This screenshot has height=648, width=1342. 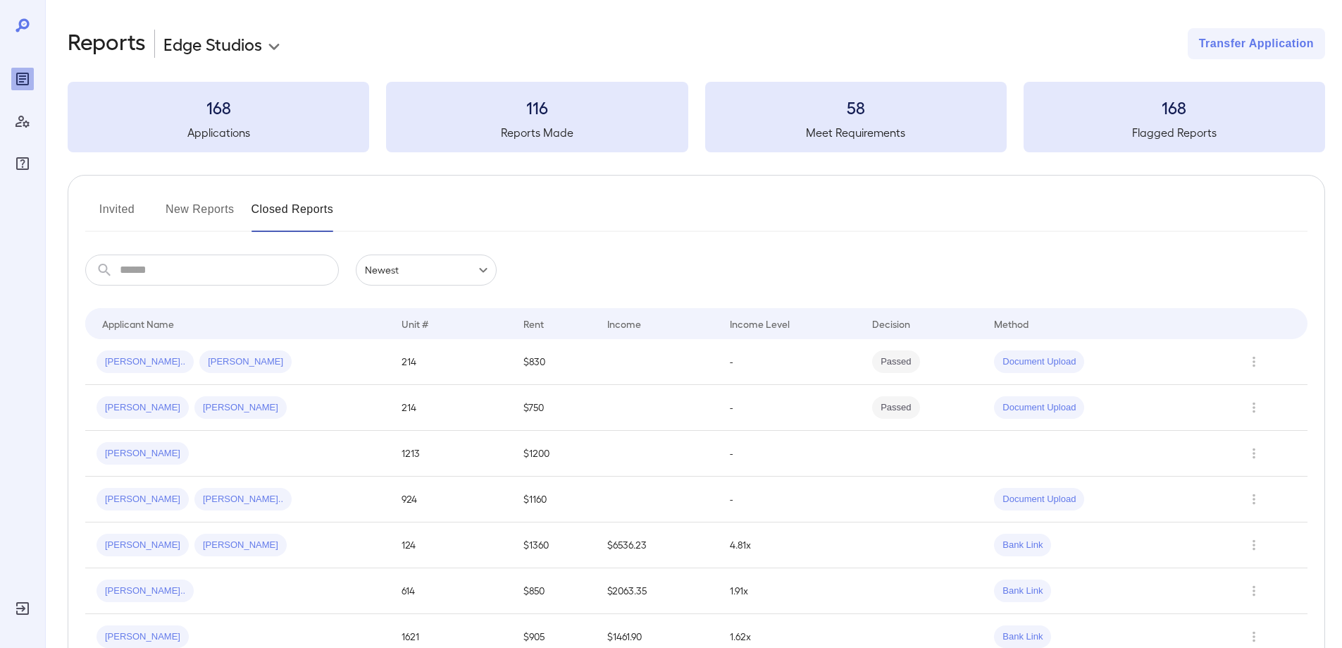 What do you see at coordinates (554, 362) in the screenshot?
I see `td: $830` at bounding box center [554, 362].